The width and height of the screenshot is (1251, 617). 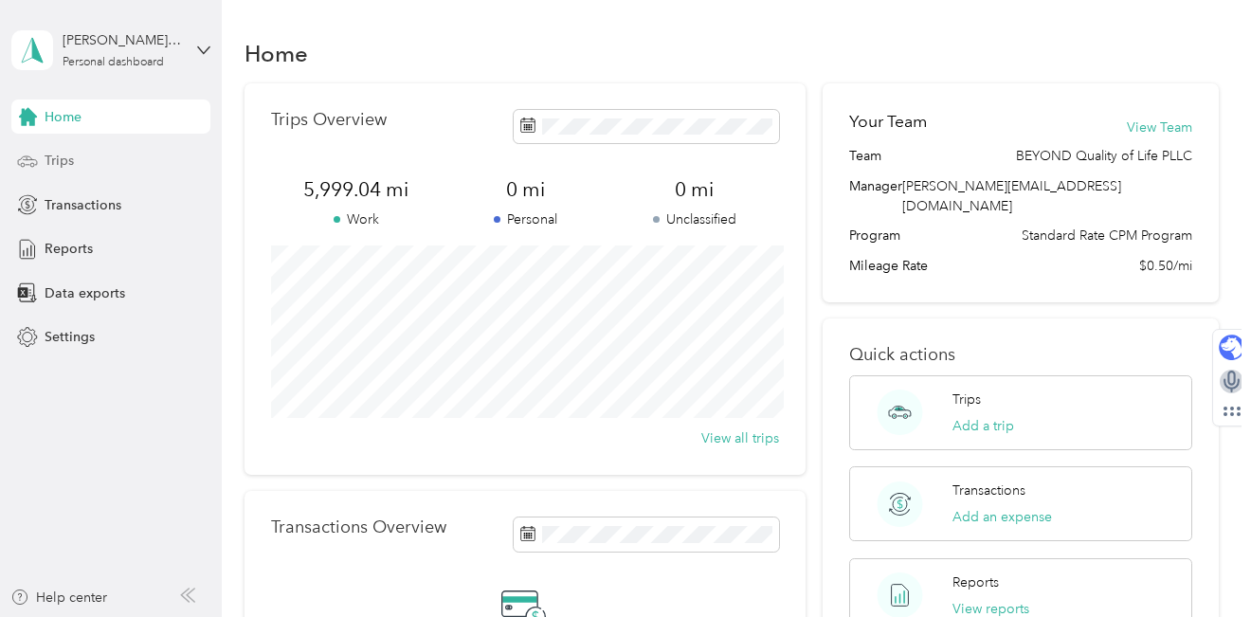 What do you see at coordinates (82, 205) in the screenshot?
I see `span: Transactions` at bounding box center [82, 205].